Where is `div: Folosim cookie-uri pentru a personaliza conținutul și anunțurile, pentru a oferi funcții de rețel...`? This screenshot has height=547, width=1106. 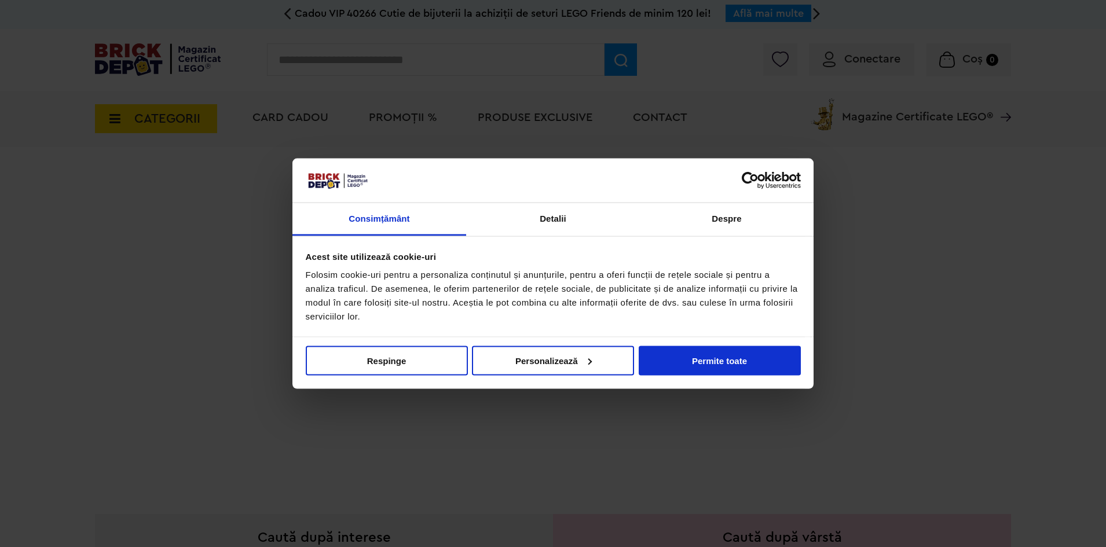
div: Folosim cookie-uri pentru a personaliza conținutul și anunțurile, pentru a oferi funcții de rețel... is located at coordinates (553, 296).